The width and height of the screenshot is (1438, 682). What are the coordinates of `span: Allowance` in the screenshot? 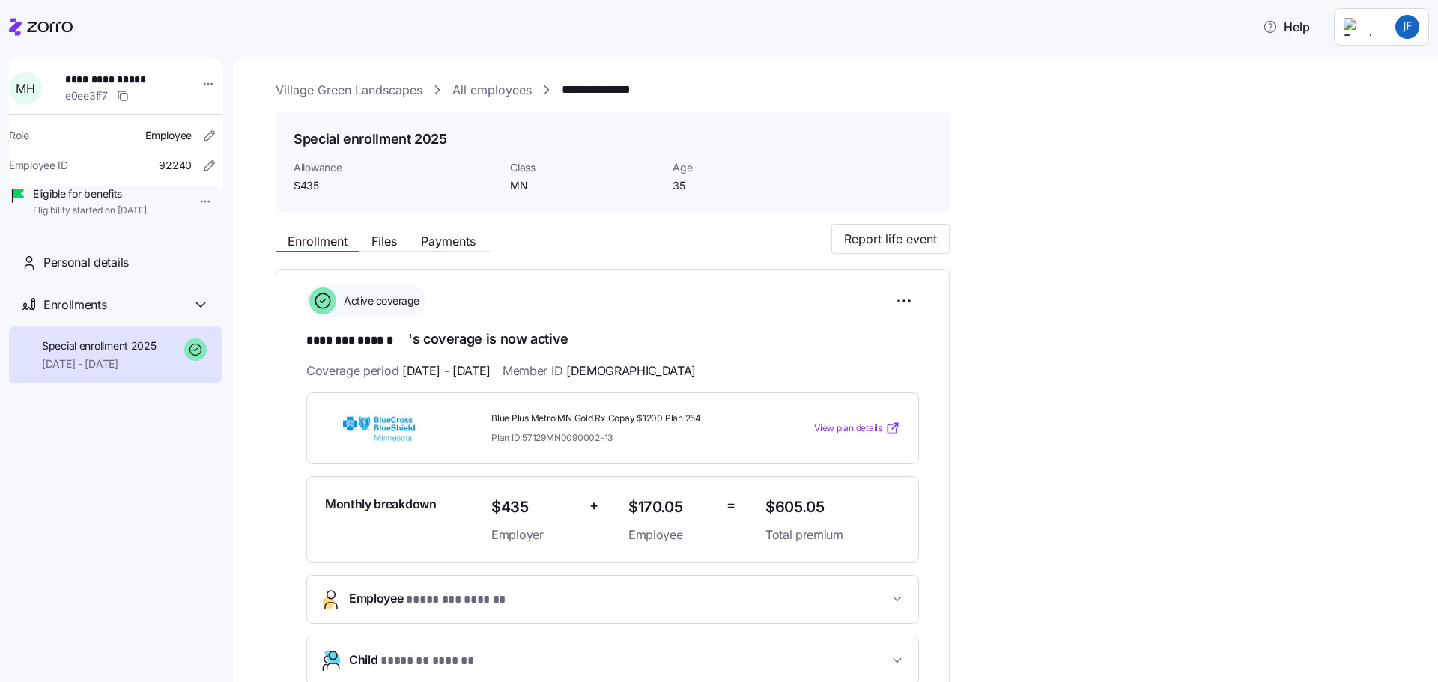 It's located at (395, 168).